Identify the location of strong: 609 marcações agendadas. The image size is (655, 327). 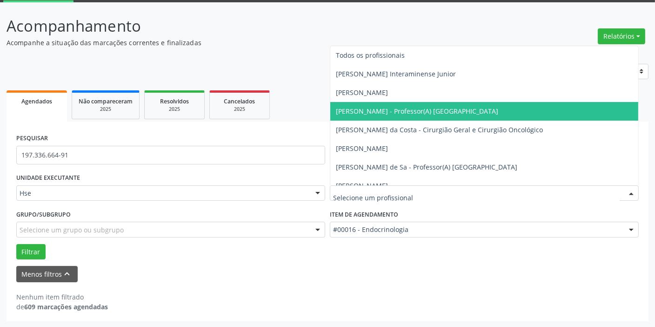
(66, 306).